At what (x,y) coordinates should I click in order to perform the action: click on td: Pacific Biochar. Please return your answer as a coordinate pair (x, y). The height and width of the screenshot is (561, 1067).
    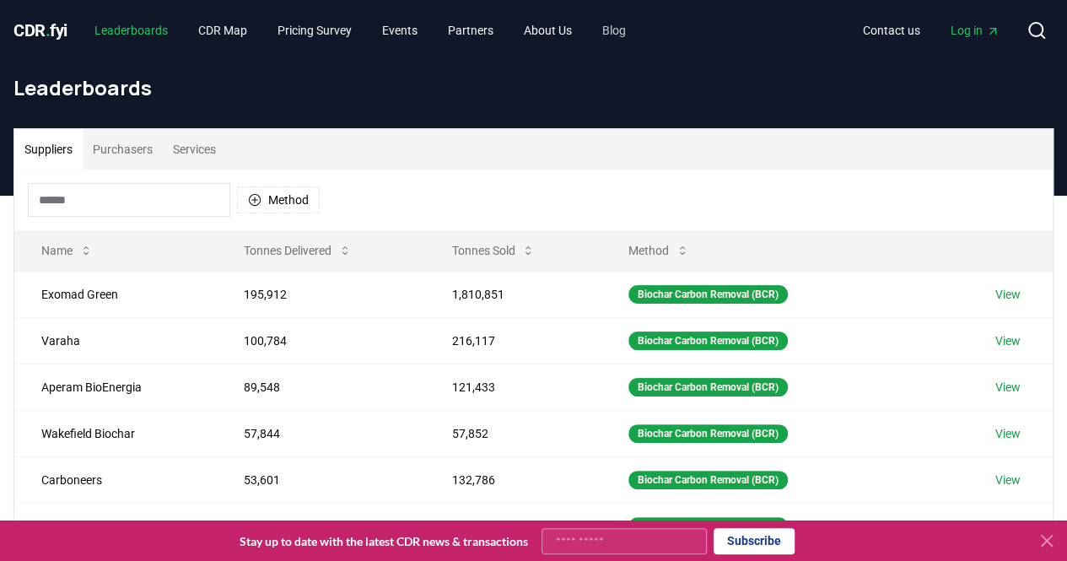
    Looking at the image, I should click on (116, 526).